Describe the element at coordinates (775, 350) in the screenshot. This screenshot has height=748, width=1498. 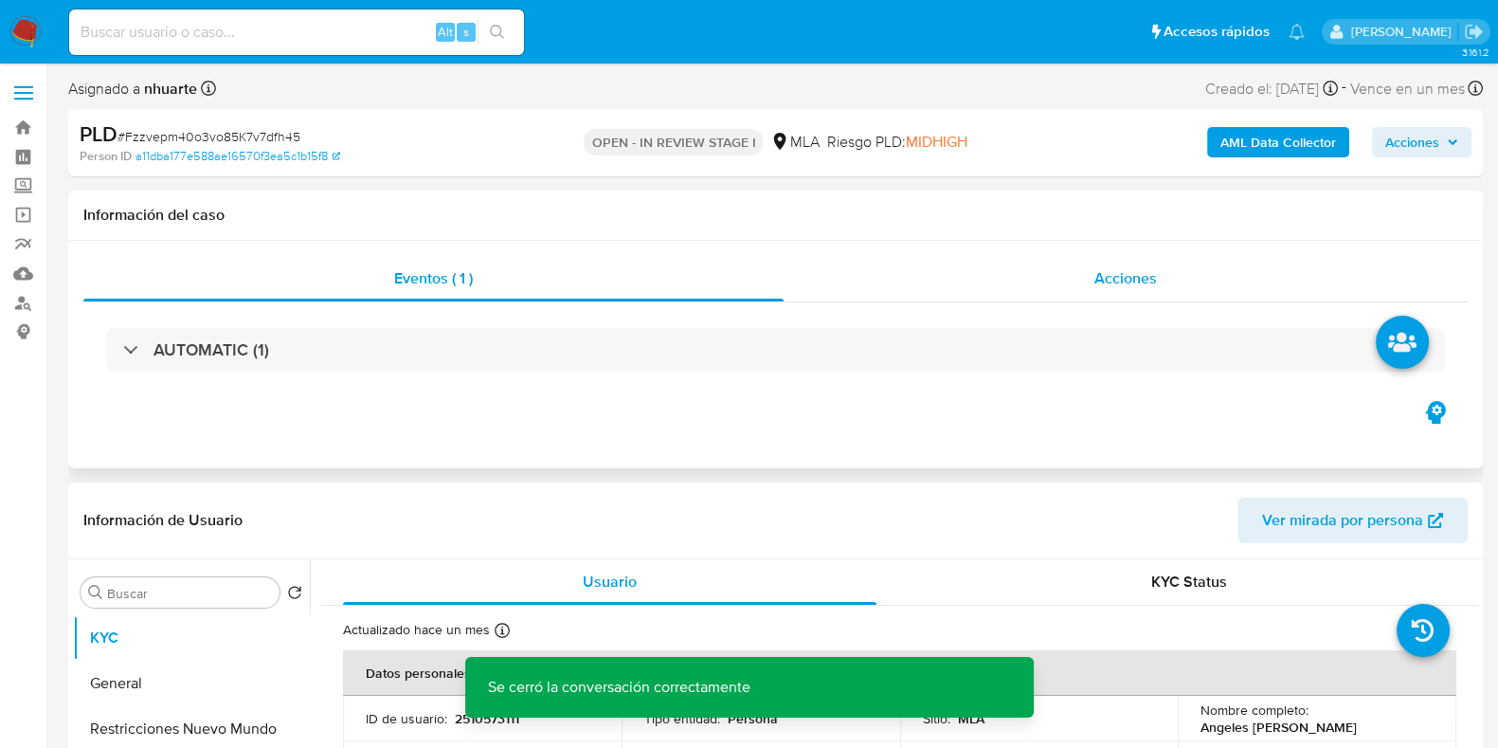
I see `div: AUTOMATIC (1)` at that location.